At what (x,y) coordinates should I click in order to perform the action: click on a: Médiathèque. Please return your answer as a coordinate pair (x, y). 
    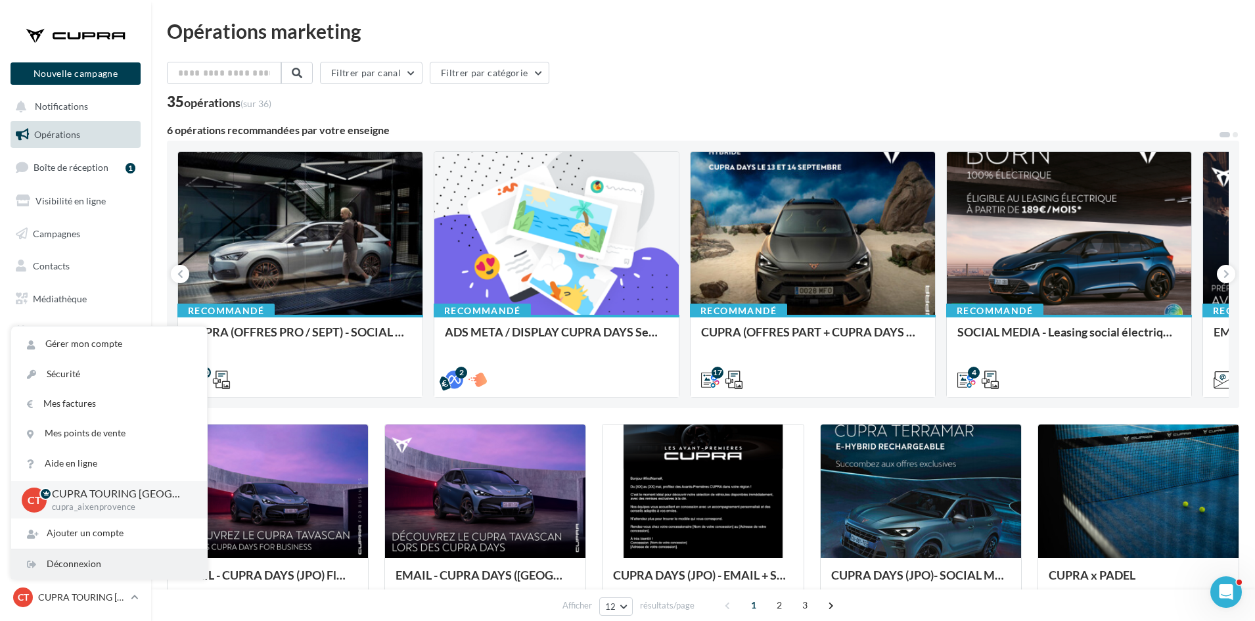
    Looking at the image, I should click on (76, 299).